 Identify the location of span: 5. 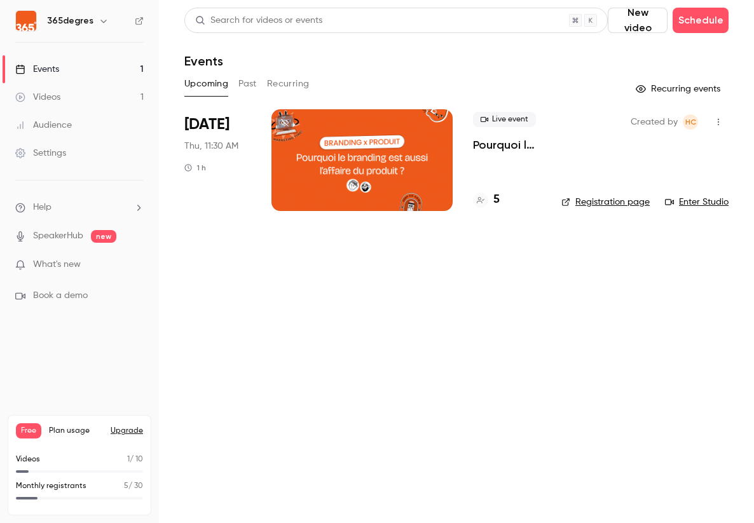
(126, 486).